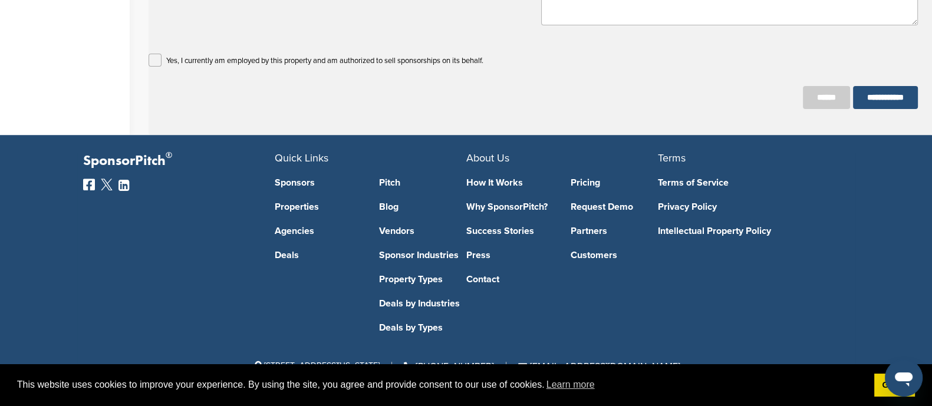  What do you see at coordinates (671, 158) in the screenshot?
I see `span: Terms` at bounding box center [671, 158].